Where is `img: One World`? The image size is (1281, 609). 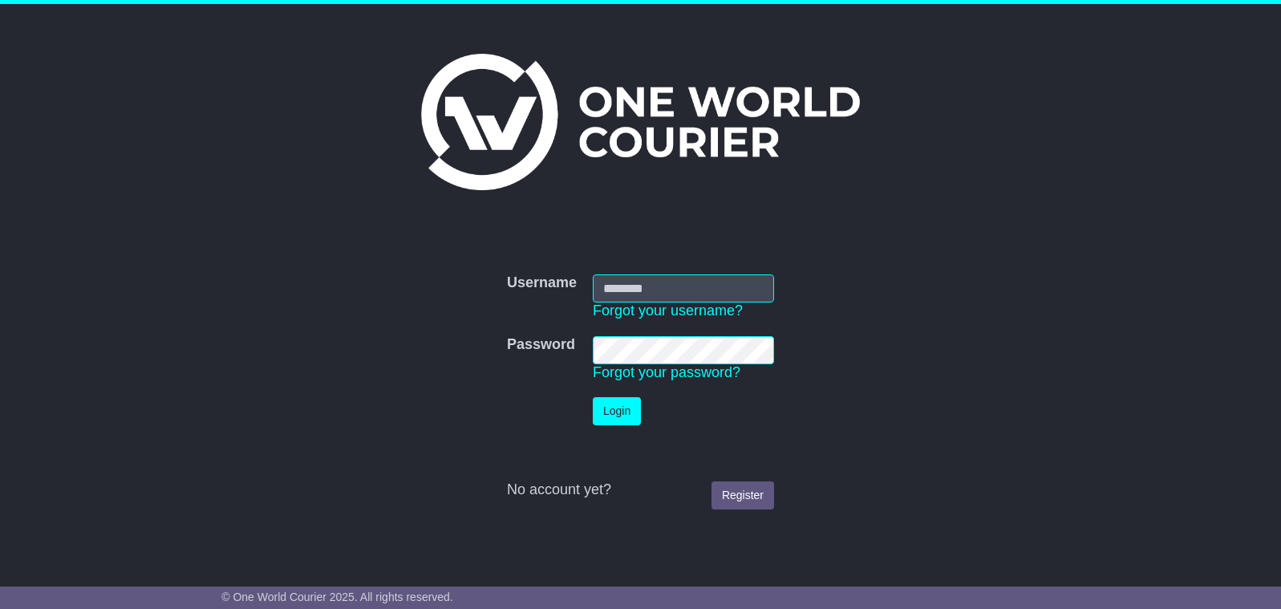
img: One World is located at coordinates (640, 122).